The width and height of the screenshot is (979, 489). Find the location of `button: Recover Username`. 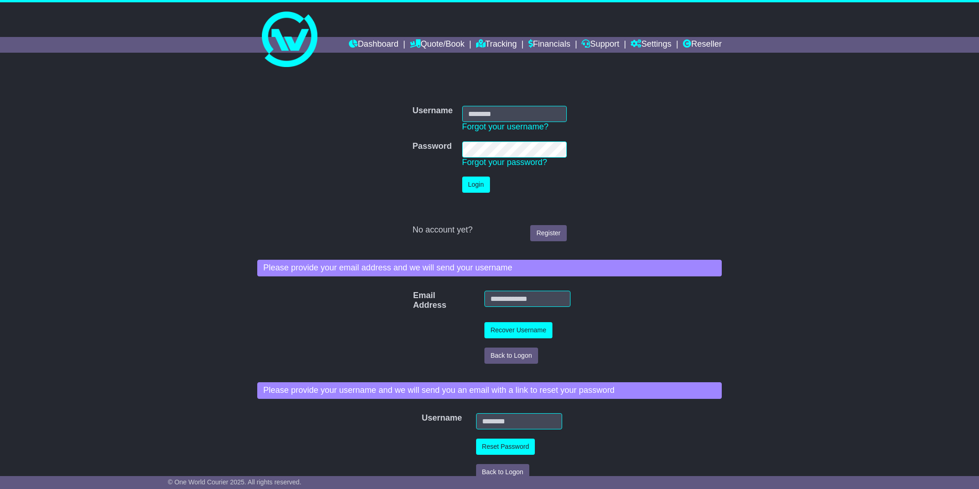

button: Recover Username is located at coordinates (518, 330).